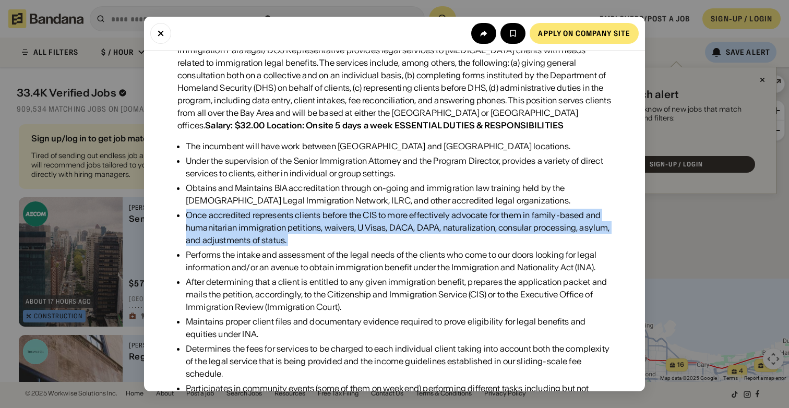  Describe the element at coordinates (399, 394) in the screenshot. I see `div: Participates in community events (some of them on weekend) performing different tasks including b...` at that location.